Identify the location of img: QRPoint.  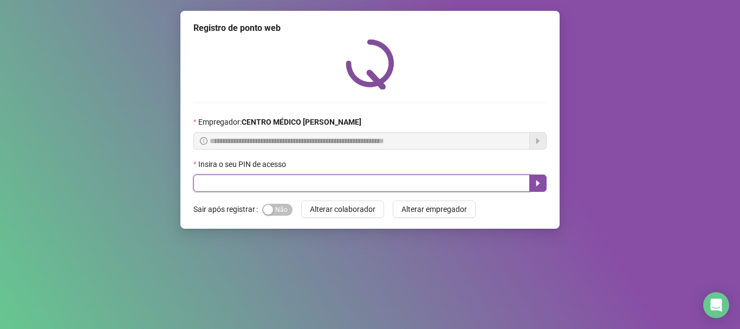
(370, 64).